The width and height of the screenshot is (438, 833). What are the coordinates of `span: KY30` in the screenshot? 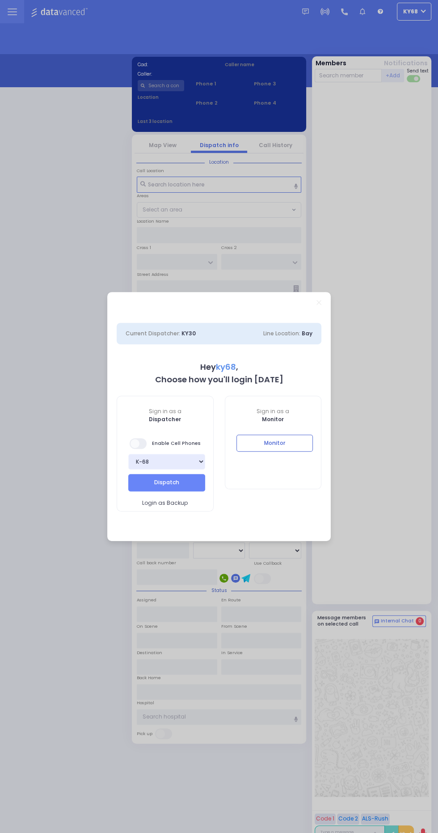 It's located at (189, 333).